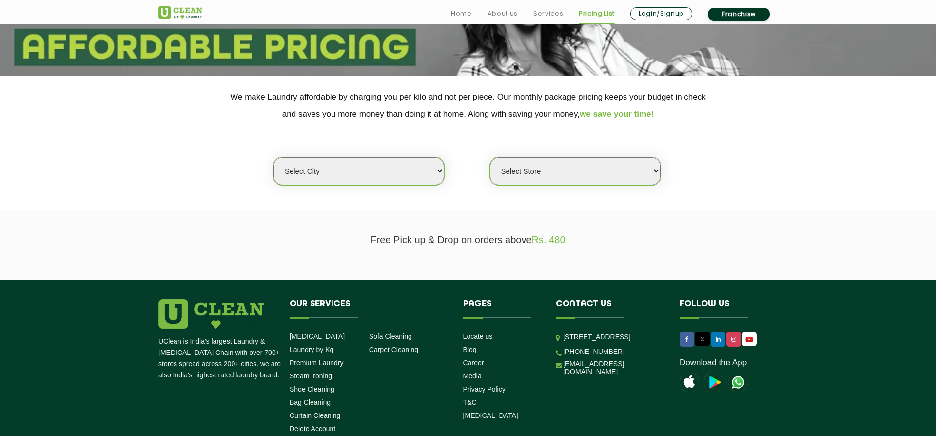 Image resolution: width=936 pixels, height=436 pixels. Describe the element at coordinates (723, 308) in the screenshot. I see `h4: Follow us` at that location.